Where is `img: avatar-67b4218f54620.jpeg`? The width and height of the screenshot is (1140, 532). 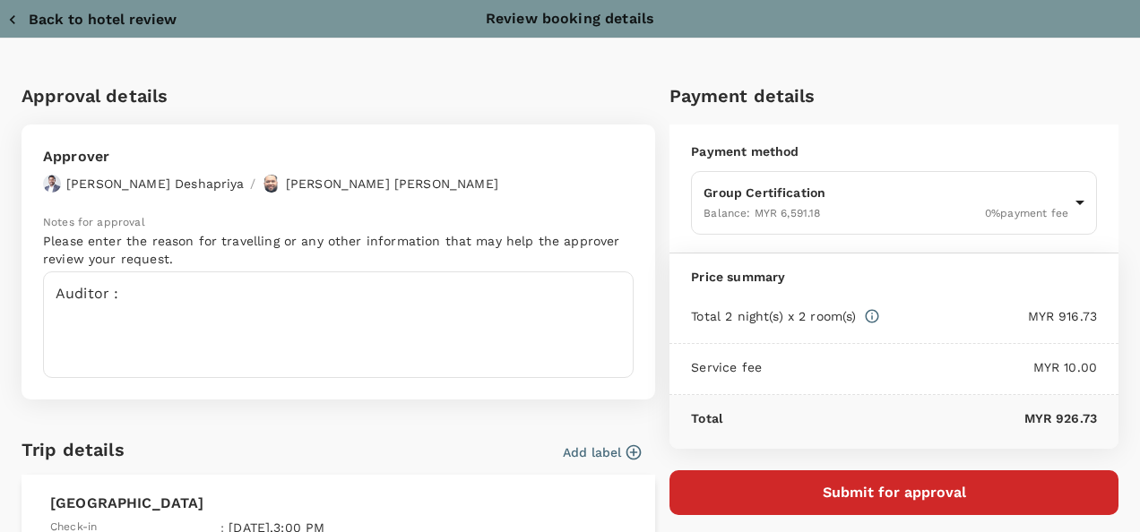
img: avatar-67b4218f54620.jpeg is located at coordinates (272, 184).